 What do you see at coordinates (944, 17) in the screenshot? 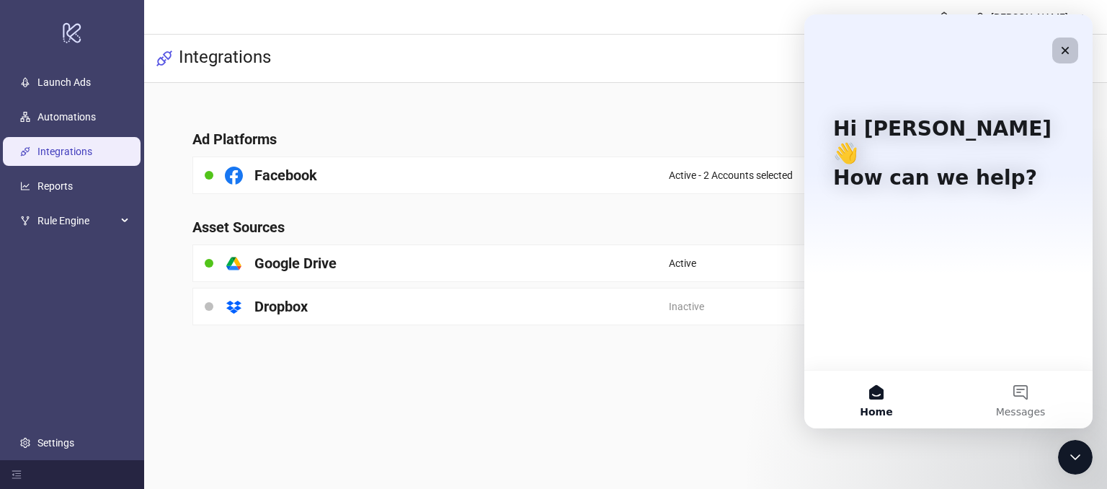
I see `span: bell` at bounding box center [944, 17].